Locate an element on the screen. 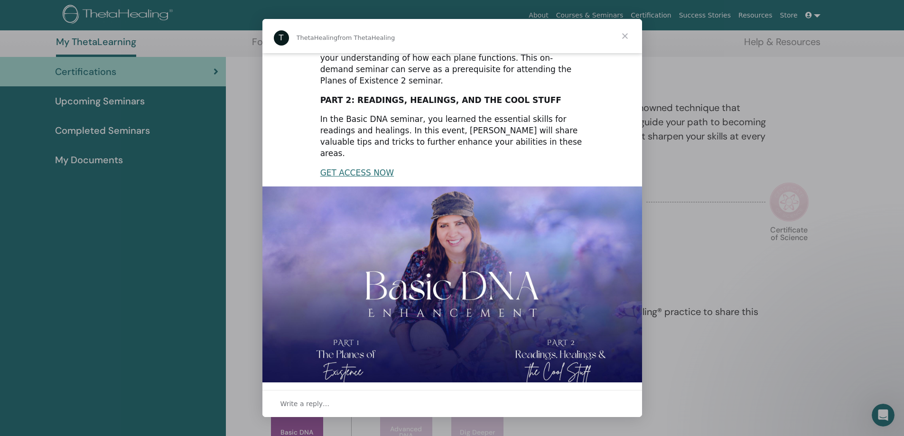 This screenshot has width=904, height=436. div: Open conversation and reply is located at coordinates (452, 403).